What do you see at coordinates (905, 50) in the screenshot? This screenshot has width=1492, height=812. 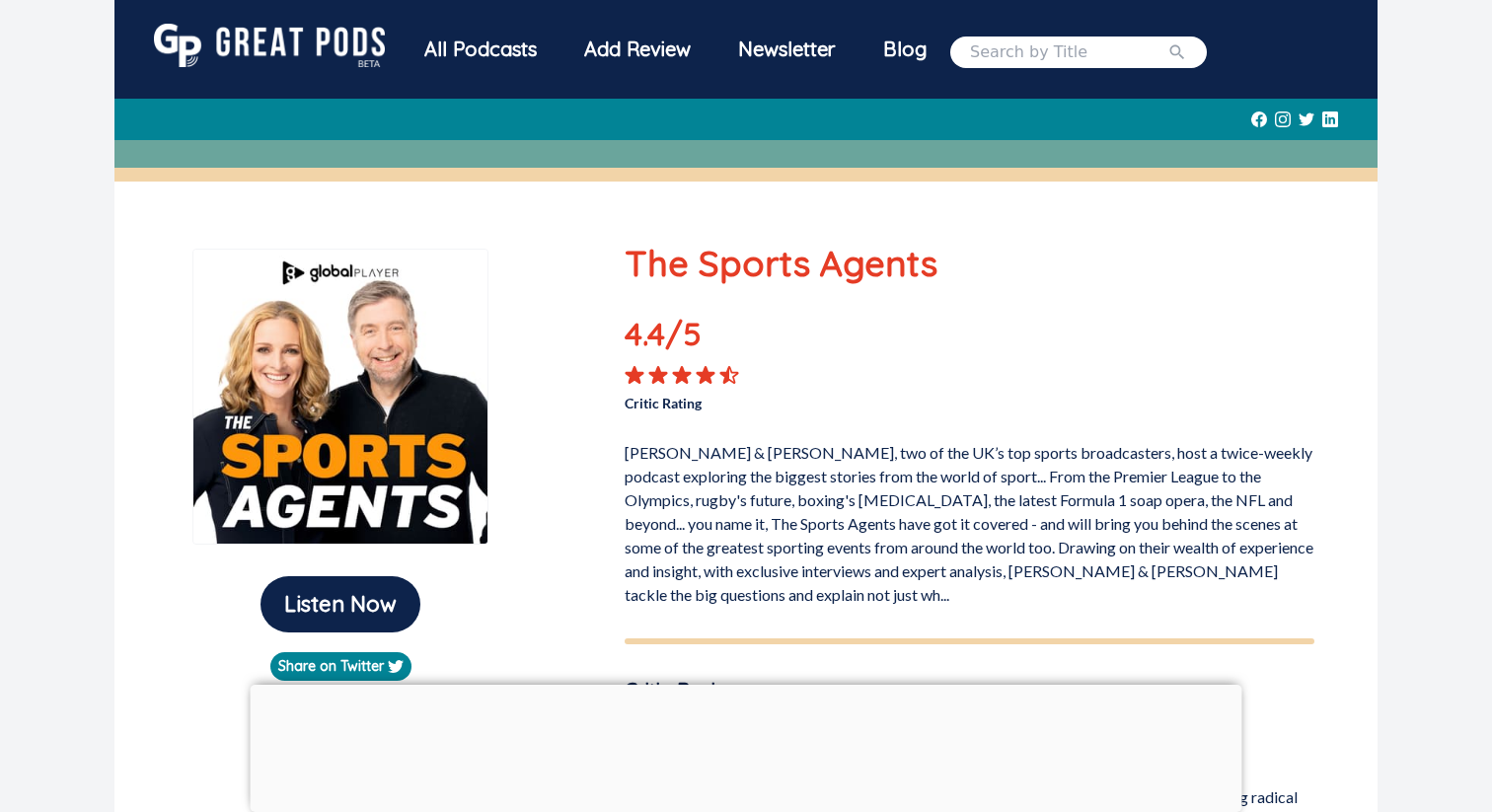 I see `div: Blog` at bounding box center [905, 50].